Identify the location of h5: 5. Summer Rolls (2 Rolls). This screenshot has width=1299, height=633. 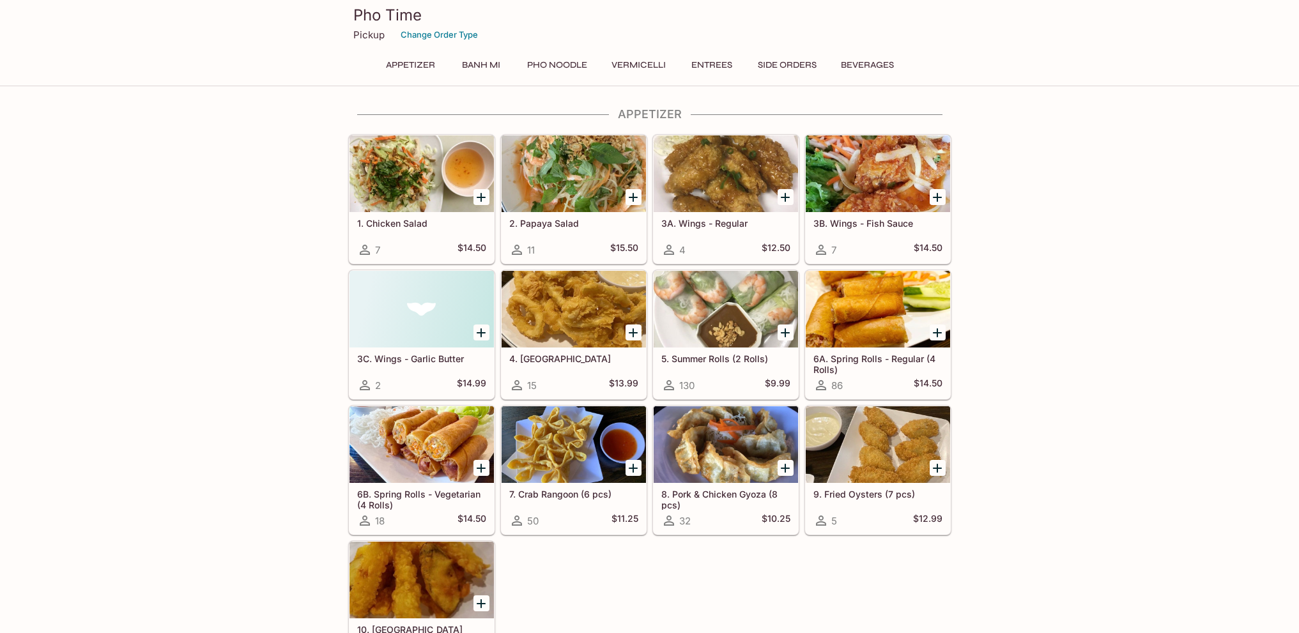
(726, 358).